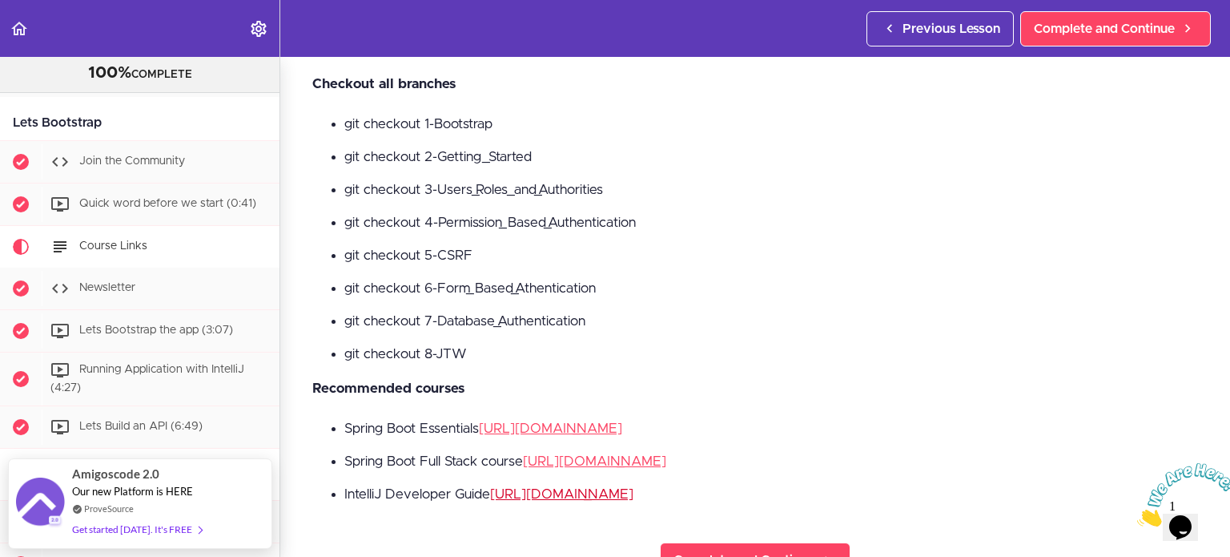 The height and width of the screenshot is (557, 1230). What do you see at coordinates (115, 473) in the screenshot?
I see `span: Amigoscode 2.0` at bounding box center [115, 473].